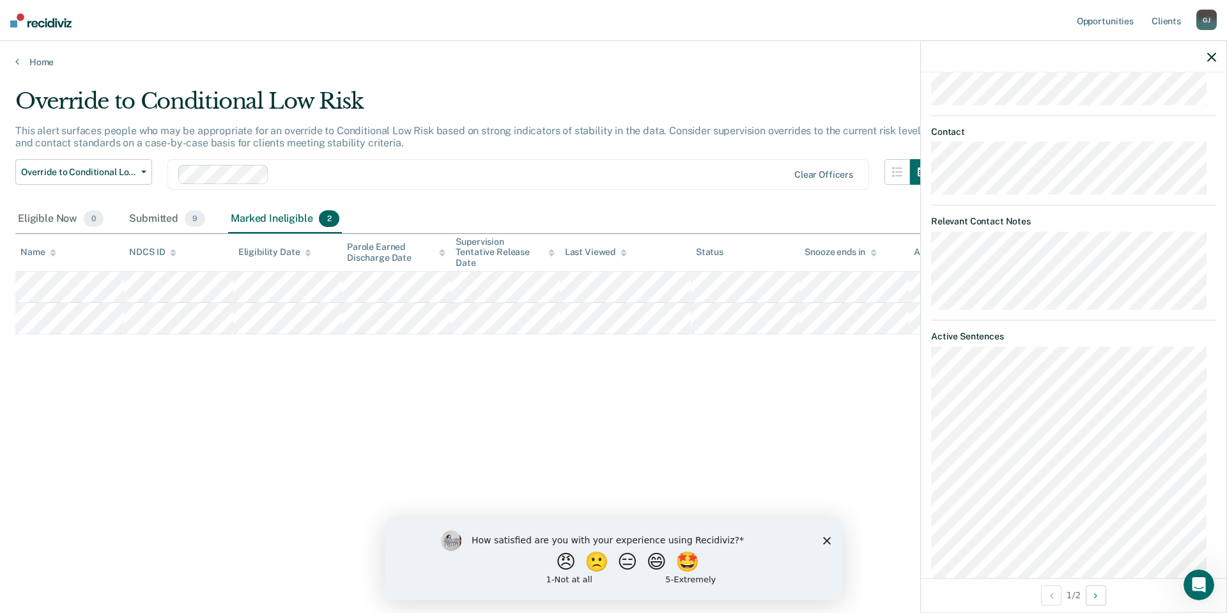  Describe the element at coordinates (1074, 221) in the screenshot. I see `dt: Relevant Contact Notes` at that location.